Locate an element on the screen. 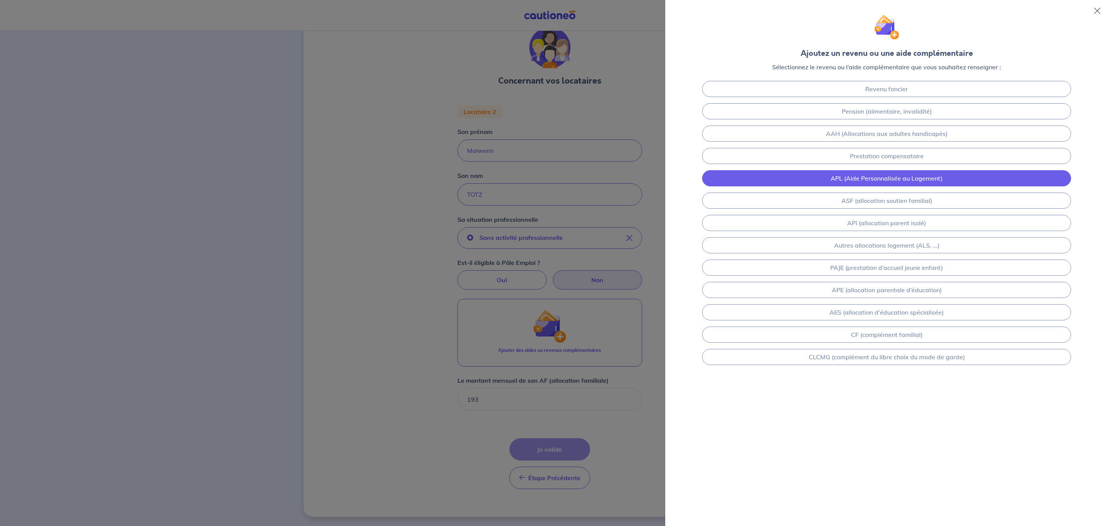  a: ASF (allocation soutien familial) is located at coordinates (887, 201).